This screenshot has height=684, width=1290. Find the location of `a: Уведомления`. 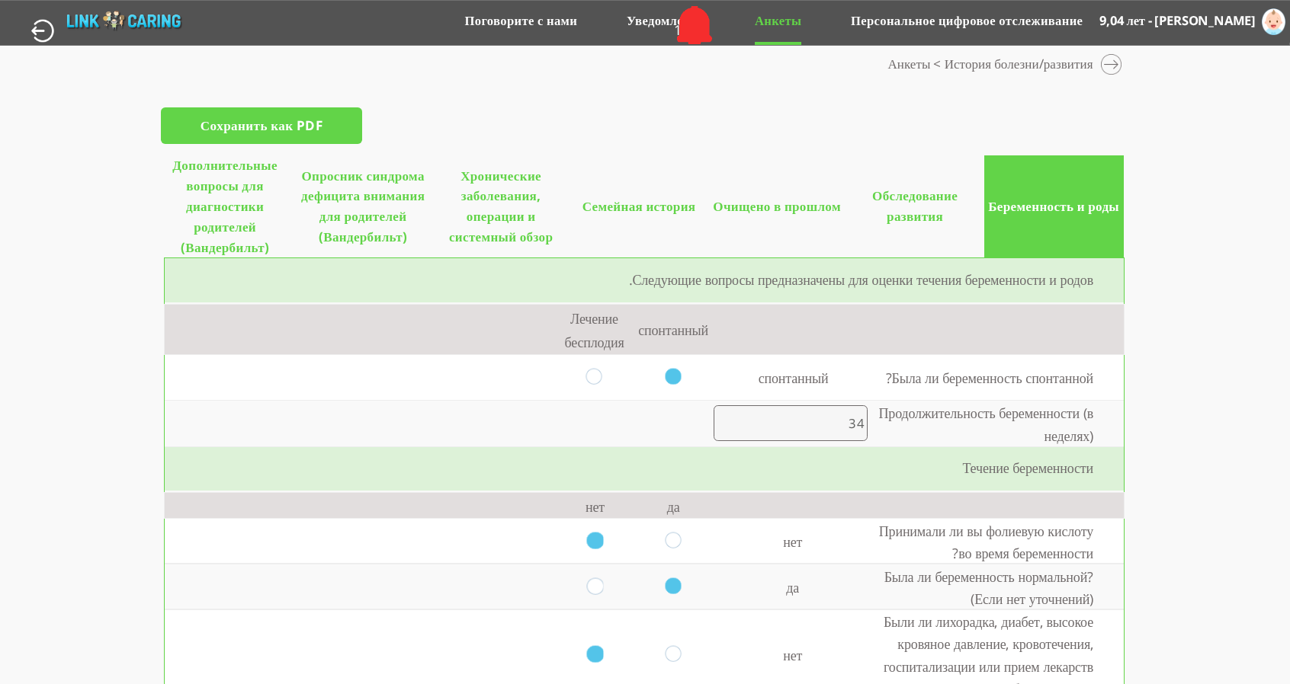

a: Уведомления is located at coordinates (665, 27).